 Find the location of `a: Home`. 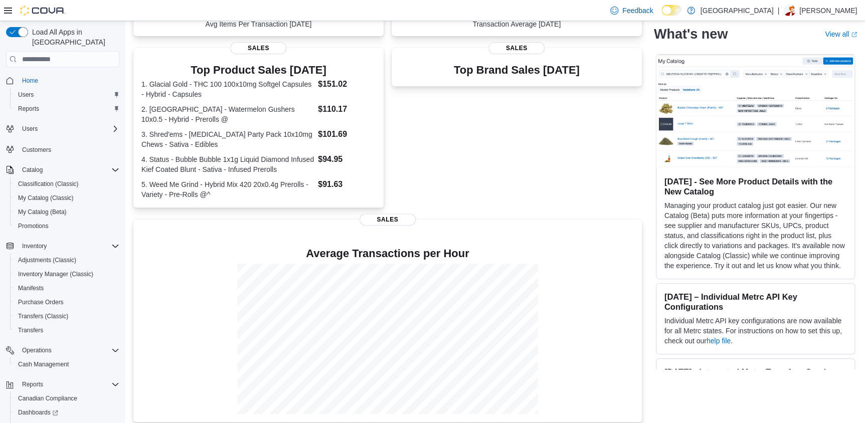

a: Home is located at coordinates (30, 81).